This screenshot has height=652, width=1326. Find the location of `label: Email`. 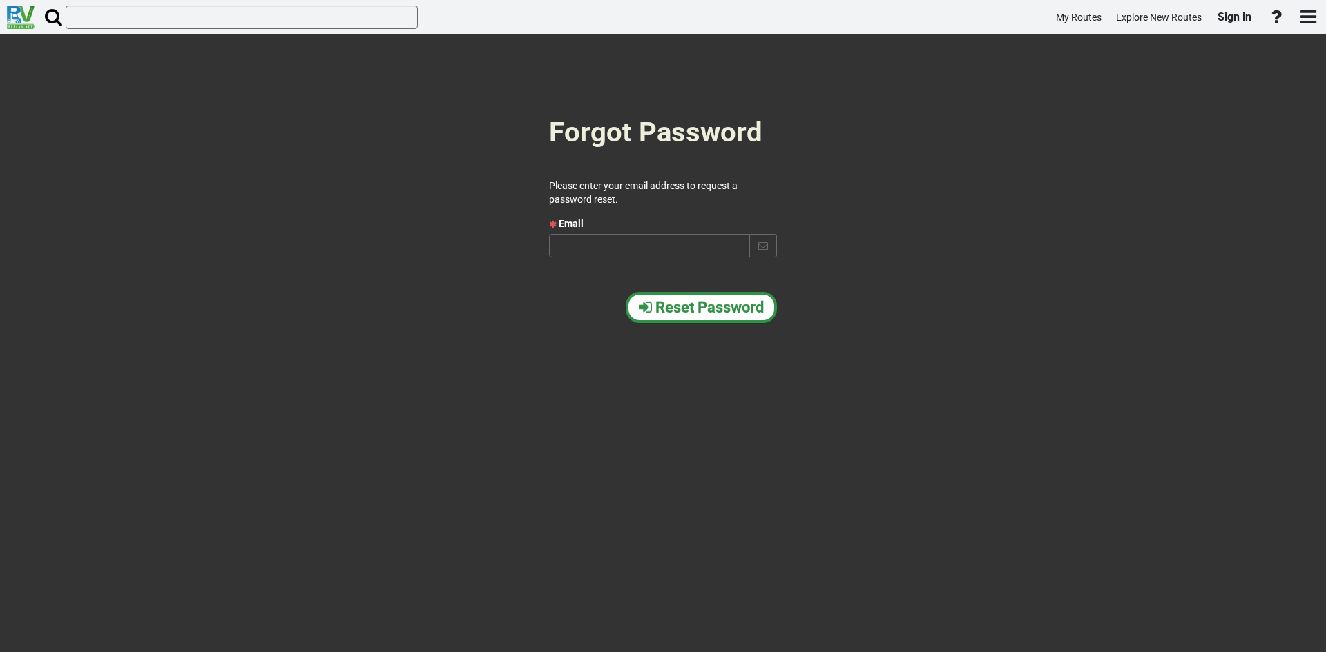

label: Email is located at coordinates (571, 224).